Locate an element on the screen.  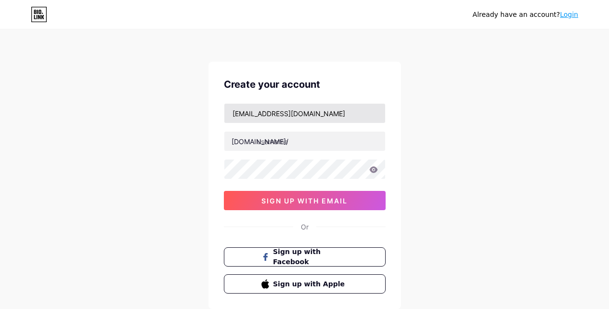
a: Sign up with Apple is located at coordinates (305, 284).